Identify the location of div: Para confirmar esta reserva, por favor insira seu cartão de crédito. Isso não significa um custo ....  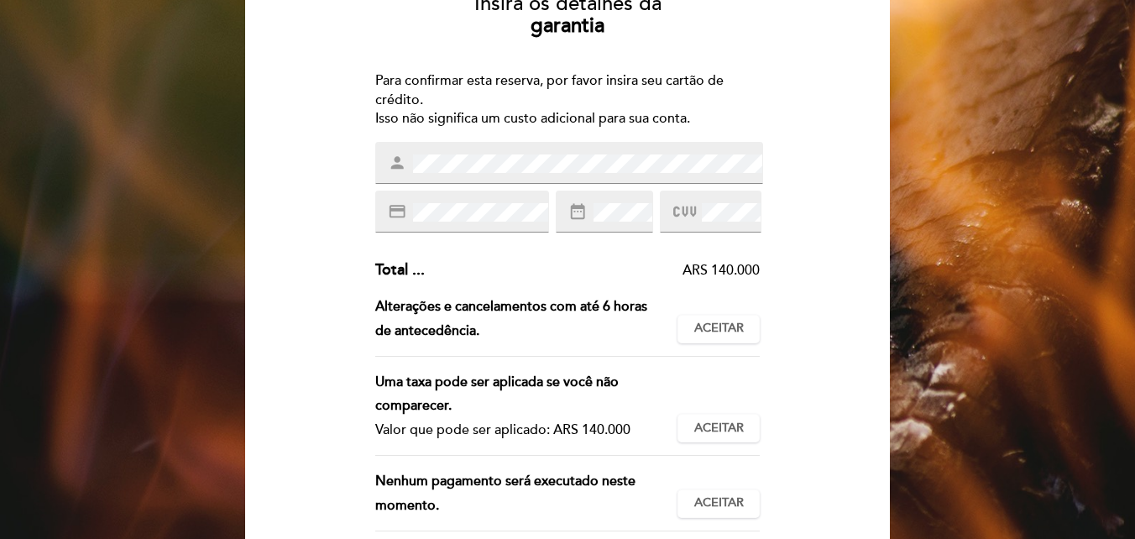
(568, 100).